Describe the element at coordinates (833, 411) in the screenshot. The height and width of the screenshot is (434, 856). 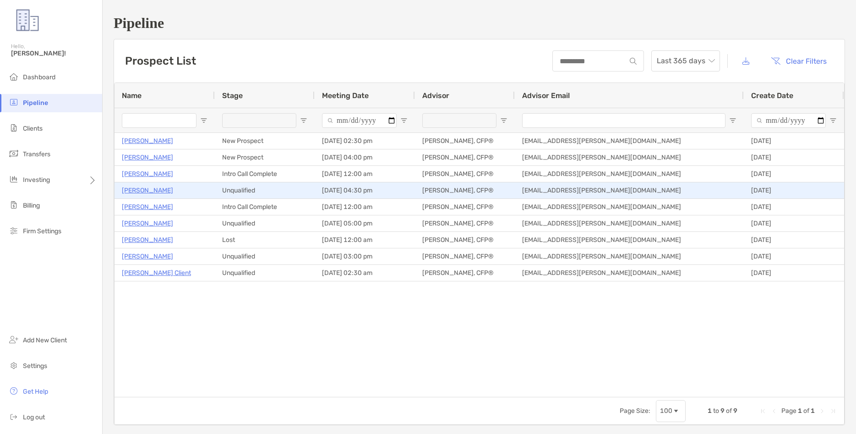
I see `div: Last Page` at that location.